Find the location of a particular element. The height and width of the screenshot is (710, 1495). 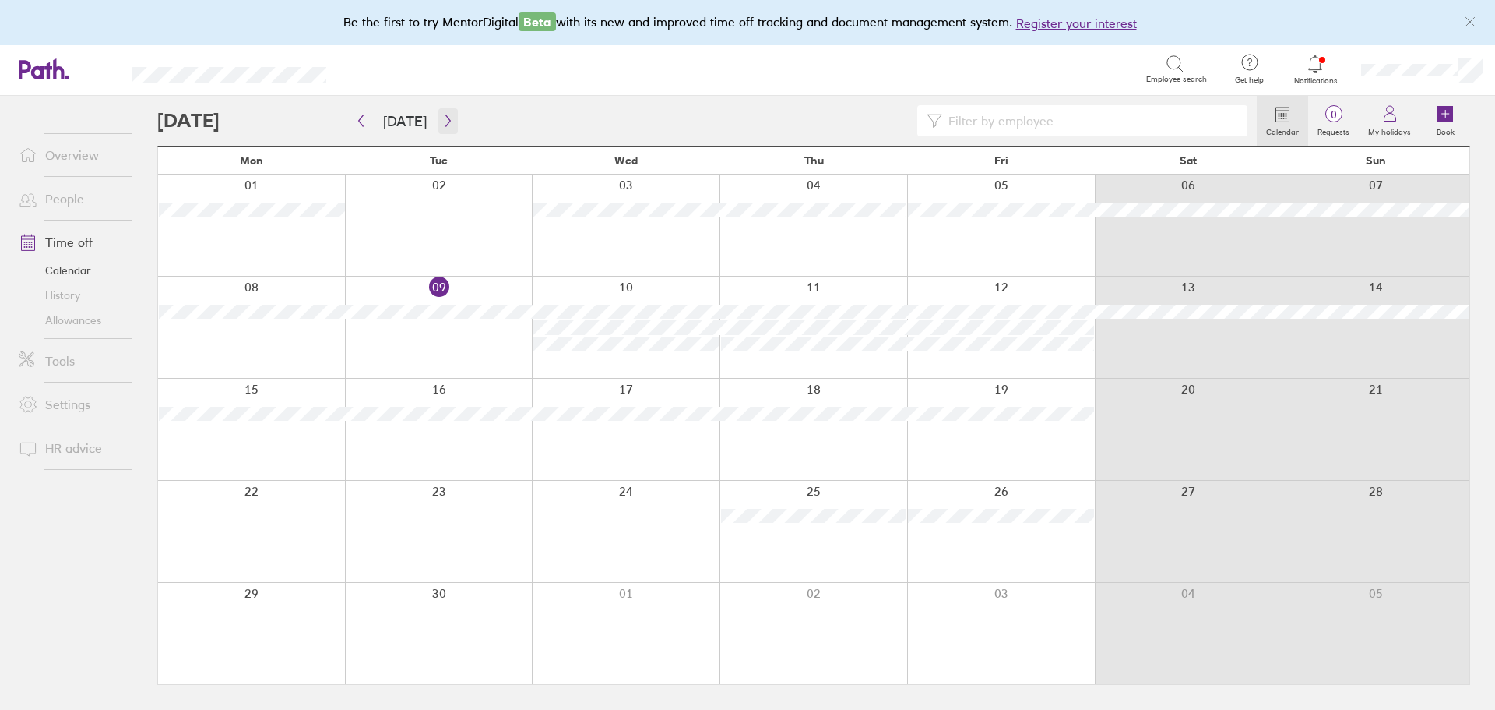

span: Employee search is located at coordinates (1177, 79).